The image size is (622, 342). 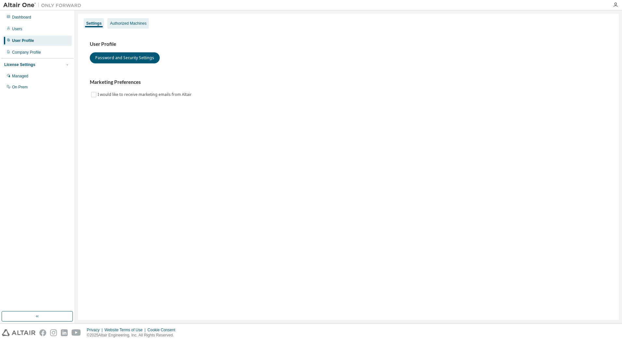 What do you see at coordinates (145, 95) in the screenshot?
I see `label: I would like to receive marketing emails from Altair` at bounding box center [145, 95].